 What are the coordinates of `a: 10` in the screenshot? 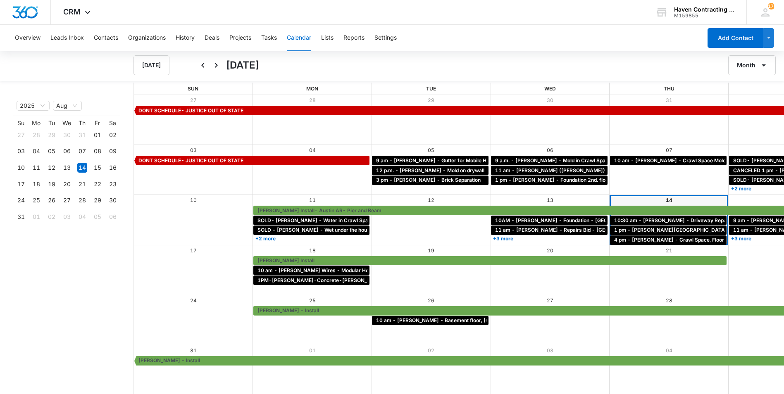 It's located at (193, 200).